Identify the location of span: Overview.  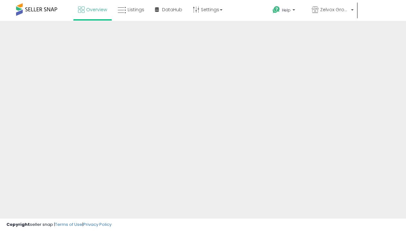
(96, 10).